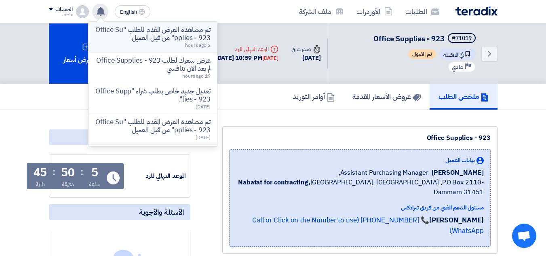 Image resolution: width=546 pixels, height=256 pixels. What do you see at coordinates (409, 38) in the screenshot?
I see `span: Office Supplies - 923` at bounding box center [409, 38].